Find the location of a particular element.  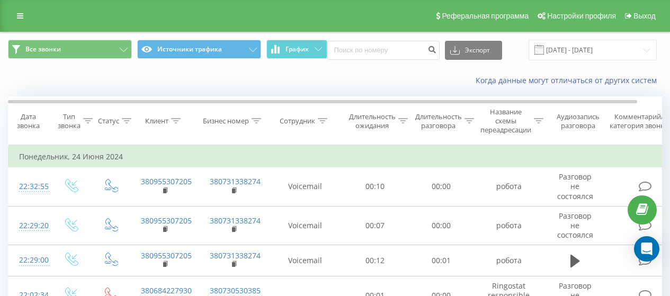

div: Длительность ожидания is located at coordinates (372, 121).